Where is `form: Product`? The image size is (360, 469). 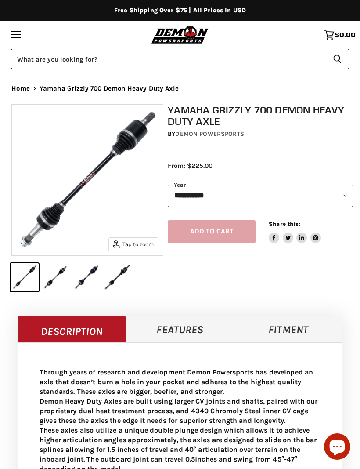
form: Product is located at coordinates (180, 59).